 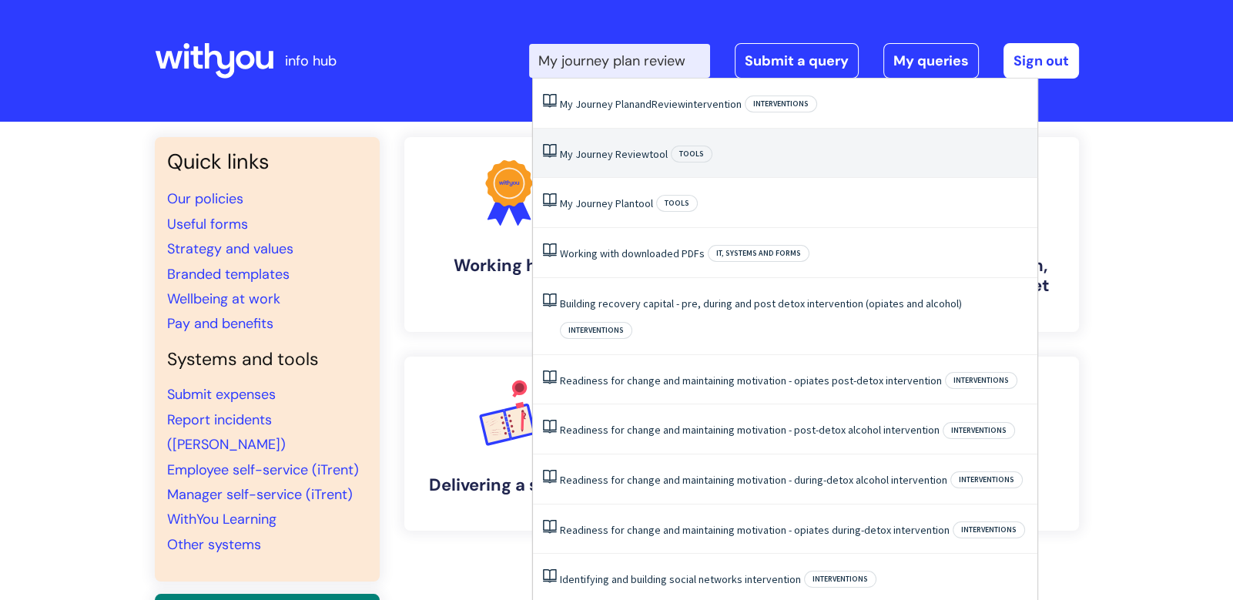 What do you see at coordinates (1041, 61) in the screenshot?
I see `a: Sign out` at bounding box center [1041, 61].